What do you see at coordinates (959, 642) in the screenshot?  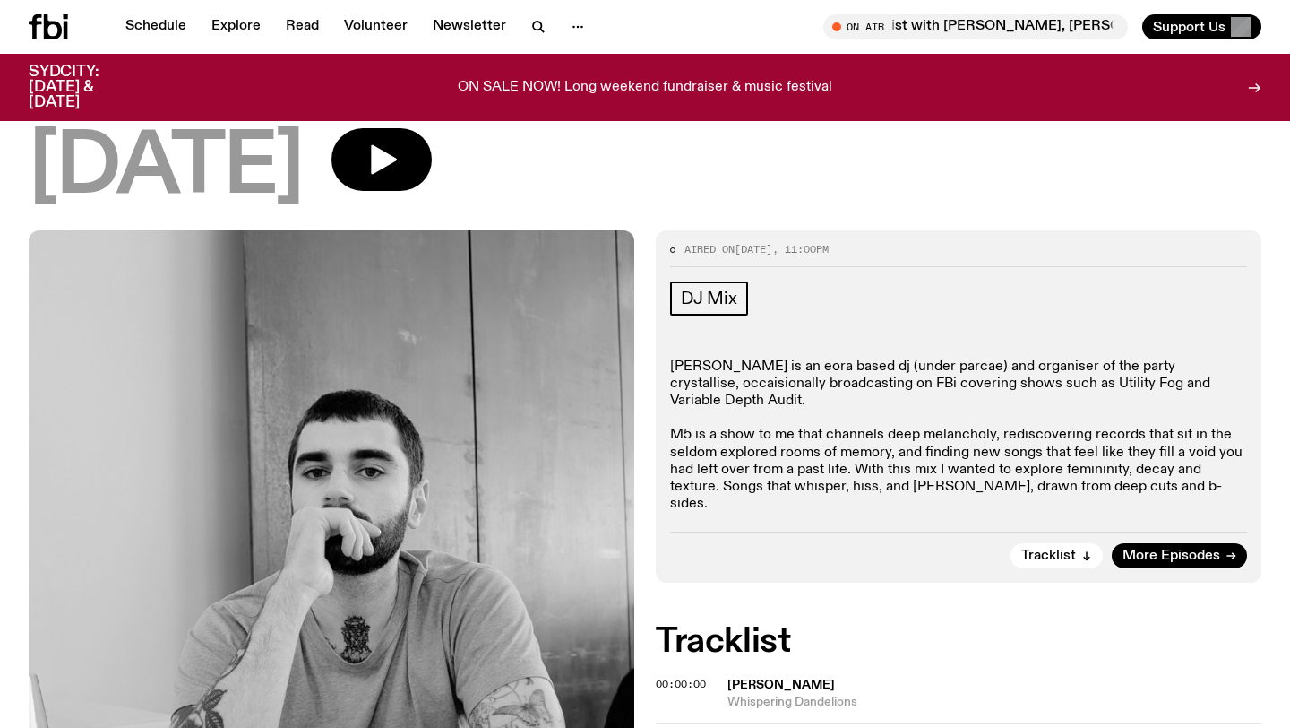 I see `h2: Tracklist` at bounding box center [959, 642].